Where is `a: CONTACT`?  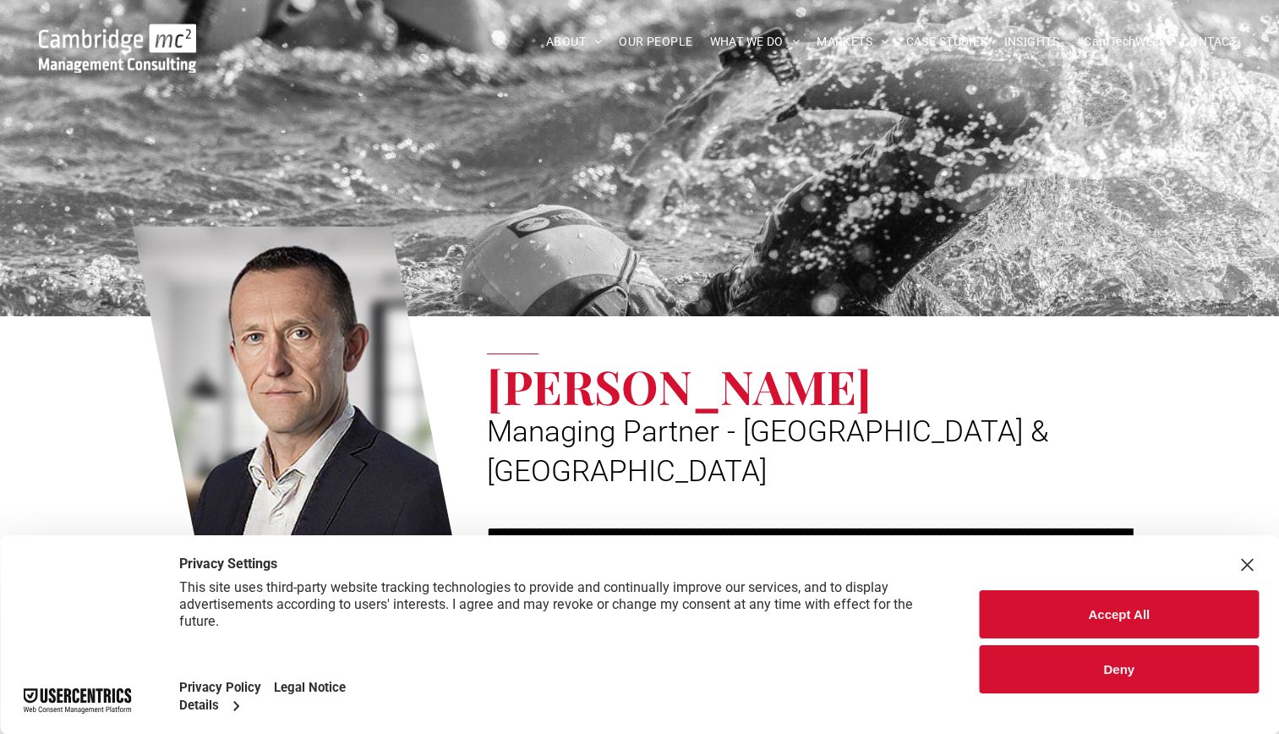 a: CONTACT is located at coordinates (1209, 41).